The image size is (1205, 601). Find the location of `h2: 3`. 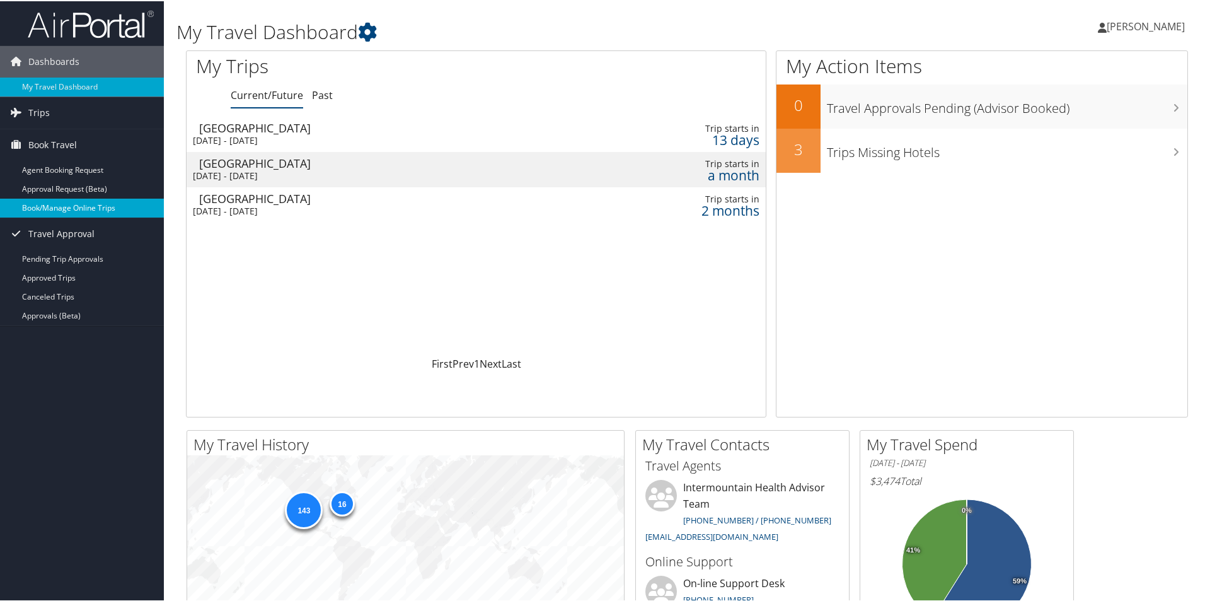

h2: 3 is located at coordinates (798, 148).